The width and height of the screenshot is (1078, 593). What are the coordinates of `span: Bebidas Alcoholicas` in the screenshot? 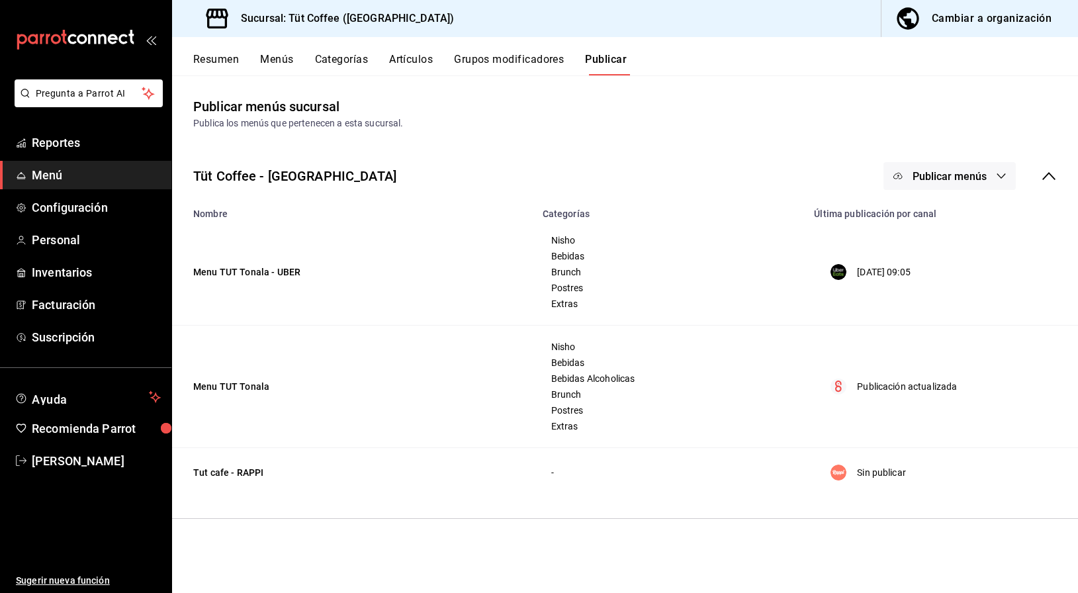 It's located at (670, 378).